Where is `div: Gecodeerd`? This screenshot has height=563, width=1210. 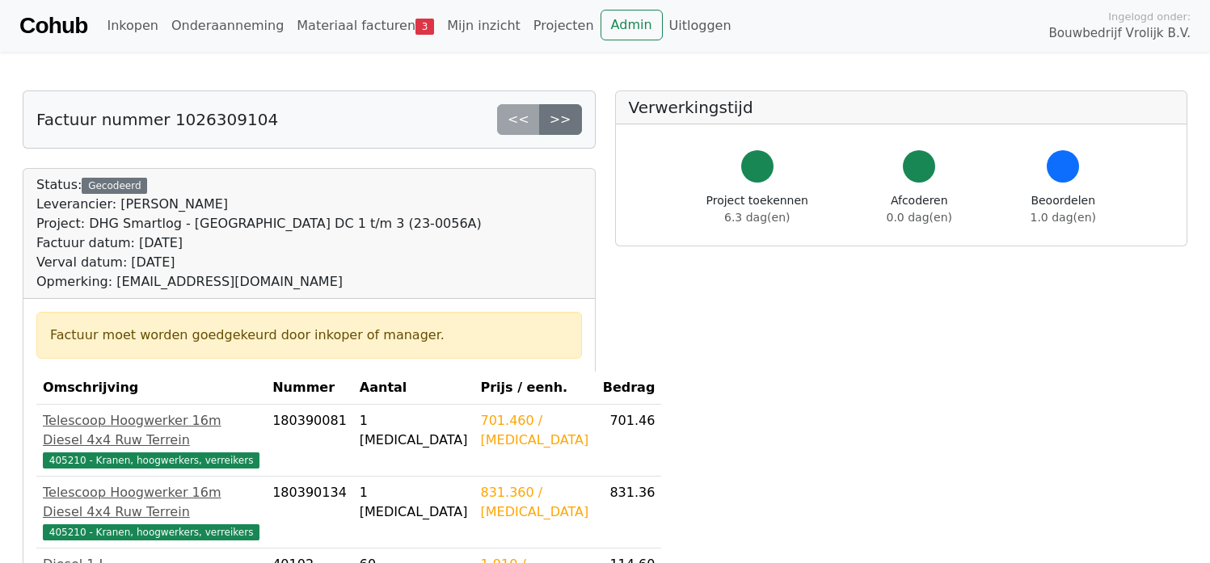 div: Gecodeerd is located at coordinates (114, 186).